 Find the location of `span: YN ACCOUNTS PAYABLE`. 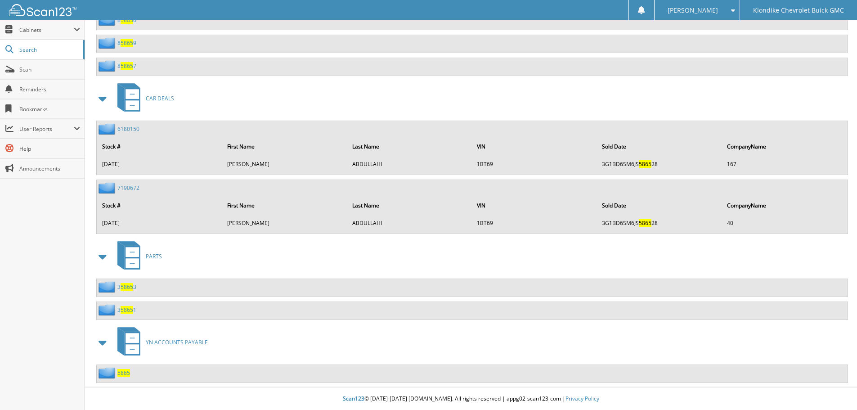

span: YN ACCOUNTS PAYABLE is located at coordinates (177, 342).